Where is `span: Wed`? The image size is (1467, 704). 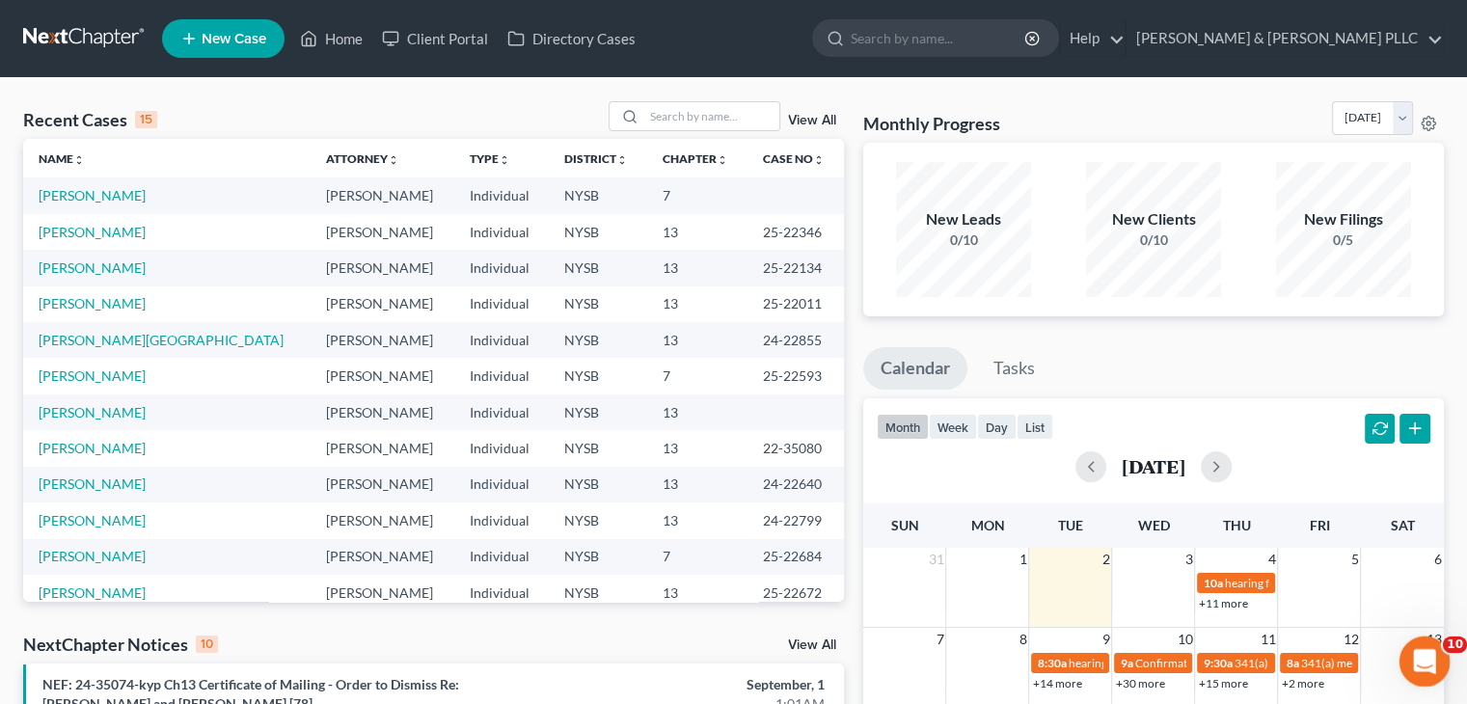 span: Wed is located at coordinates (1153, 525).